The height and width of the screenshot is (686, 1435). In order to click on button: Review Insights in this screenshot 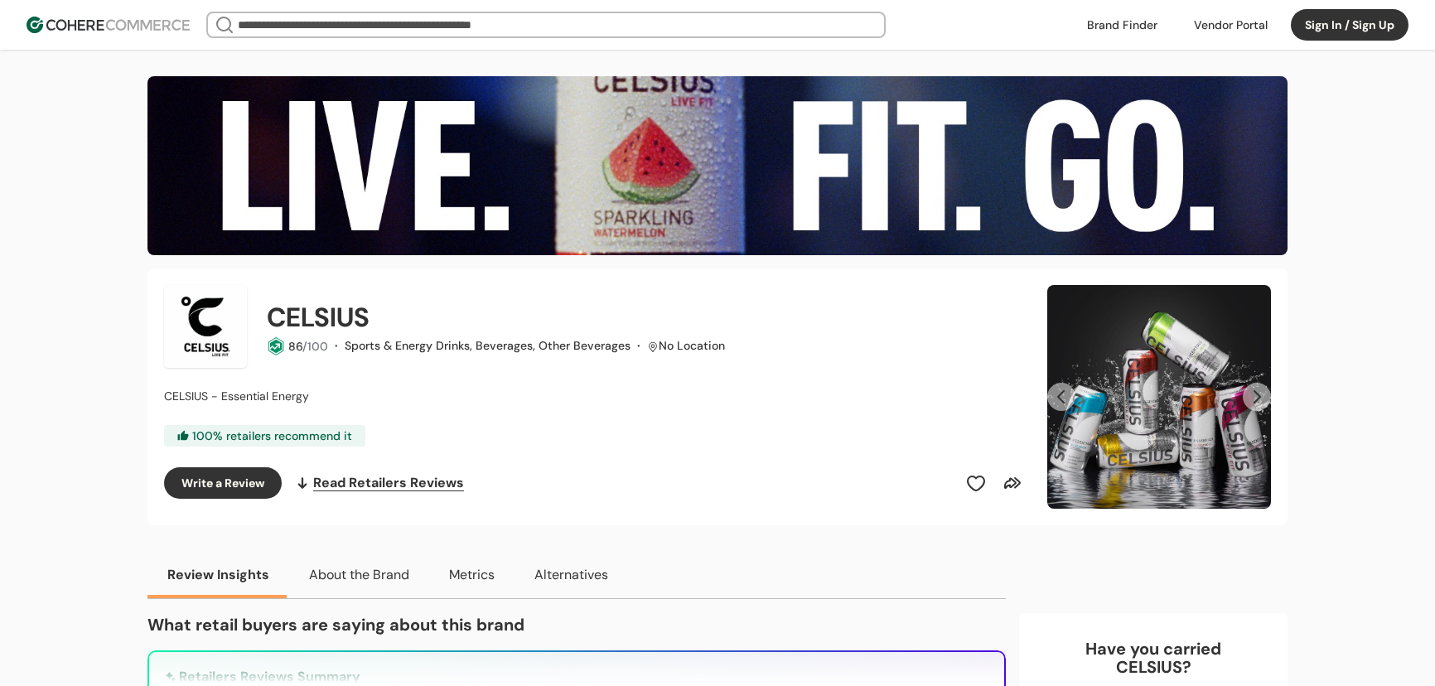, I will do `click(218, 575)`.